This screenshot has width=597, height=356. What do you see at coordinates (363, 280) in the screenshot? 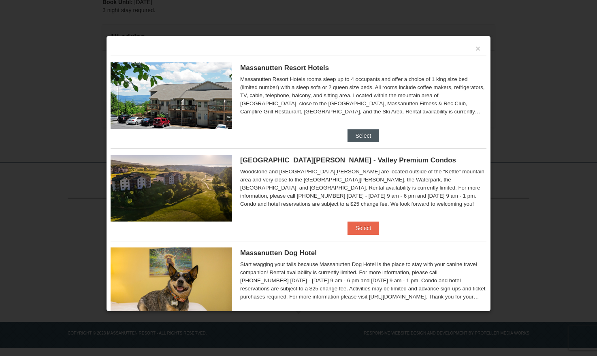
I see `div: Start wagging your tails because Massanutten Dog Hotel is the place to stay with your canine trav...` at bounding box center [363, 280].